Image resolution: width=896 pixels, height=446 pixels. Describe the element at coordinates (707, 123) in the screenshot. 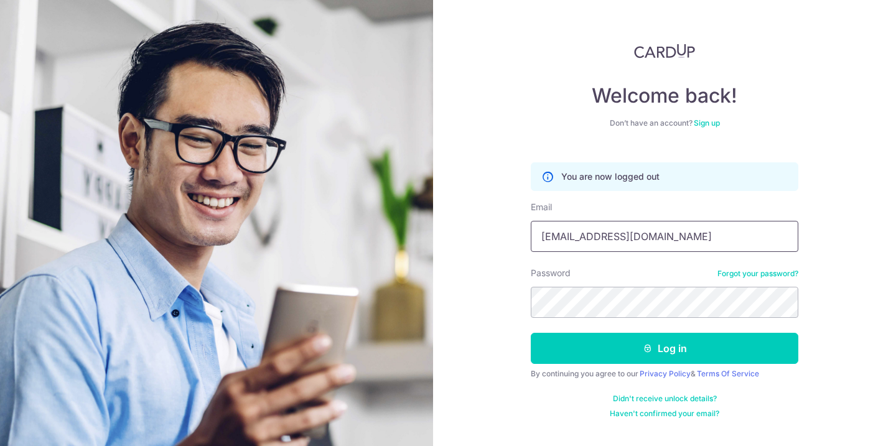

I see `a: Sign up` at that location.